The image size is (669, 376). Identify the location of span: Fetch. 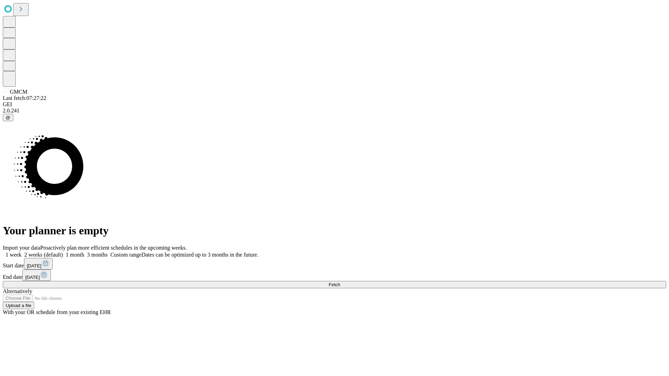
(334, 285).